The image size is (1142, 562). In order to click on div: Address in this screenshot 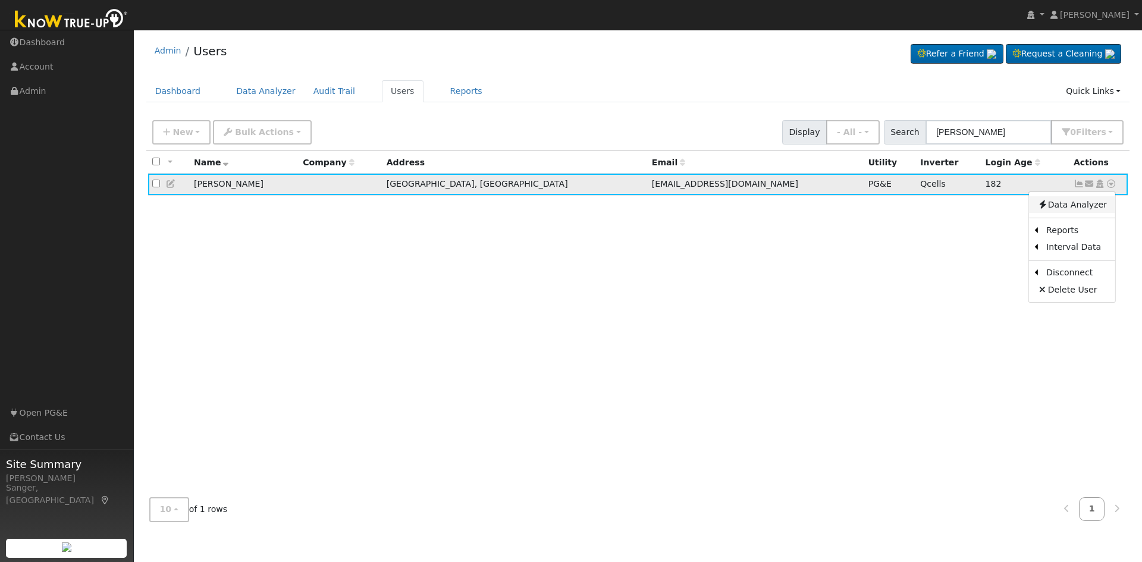, I will do `click(515, 162)`.